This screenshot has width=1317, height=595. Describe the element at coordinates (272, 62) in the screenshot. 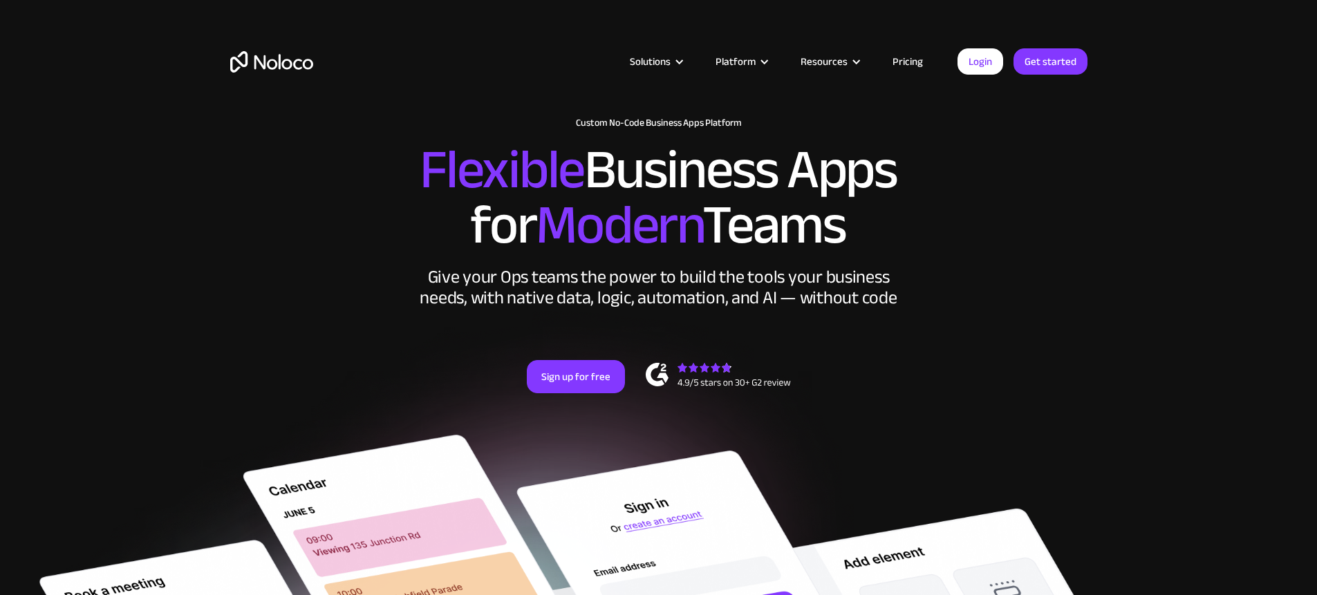

I see `a: home` at that location.